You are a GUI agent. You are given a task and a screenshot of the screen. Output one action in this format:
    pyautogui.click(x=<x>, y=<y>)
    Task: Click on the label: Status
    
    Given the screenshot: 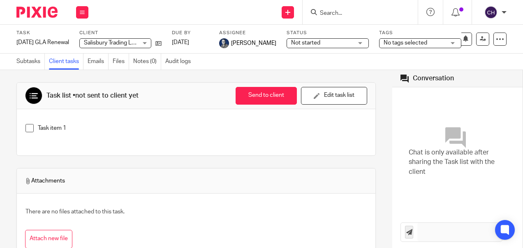 What is the action you would take?
    pyautogui.click(x=328, y=33)
    